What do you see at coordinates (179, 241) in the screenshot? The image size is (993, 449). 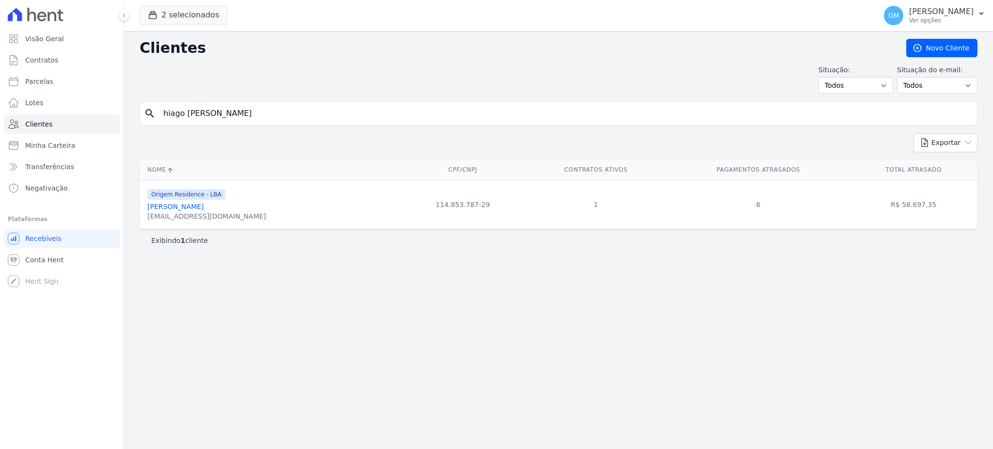 I see `p: Exibindo cliente` at bounding box center [179, 241].